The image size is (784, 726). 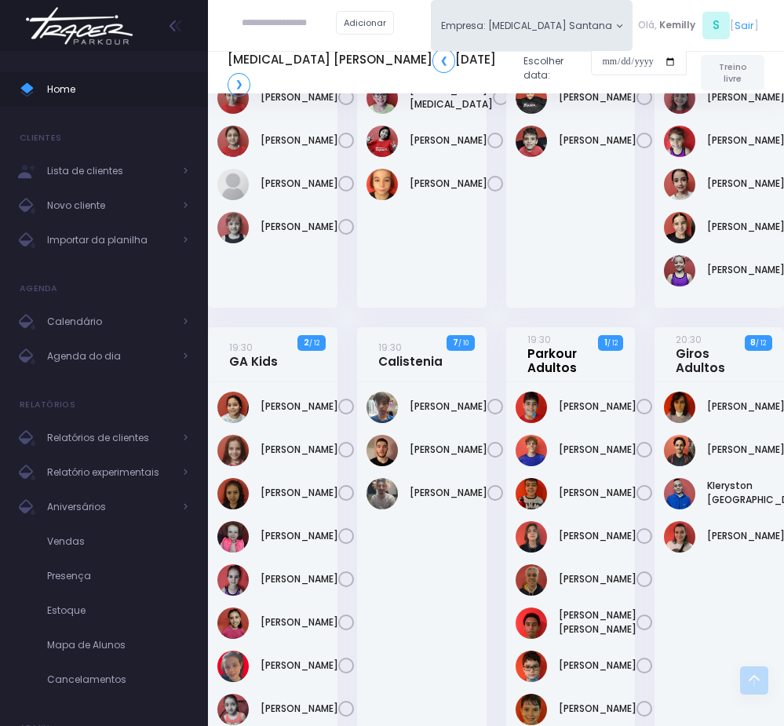 I want to click on span: Mapa de Alunos, so click(x=118, y=645).